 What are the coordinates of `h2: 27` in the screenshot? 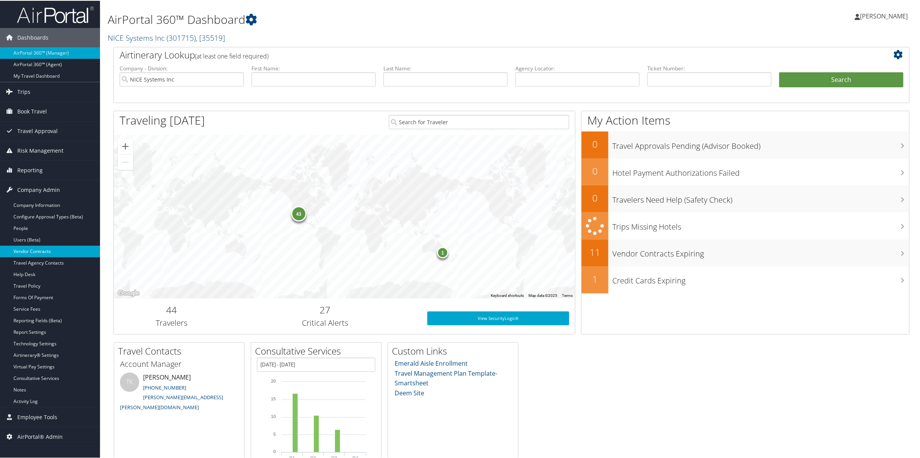 It's located at (326, 309).